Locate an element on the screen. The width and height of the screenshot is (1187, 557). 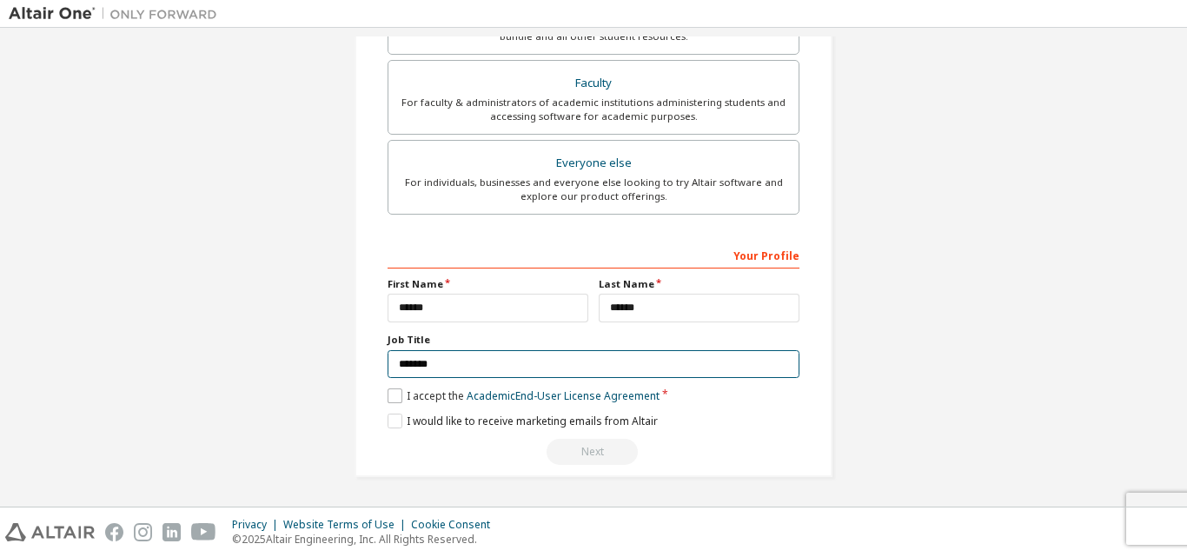
div: Cookie Consent is located at coordinates (456, 525).